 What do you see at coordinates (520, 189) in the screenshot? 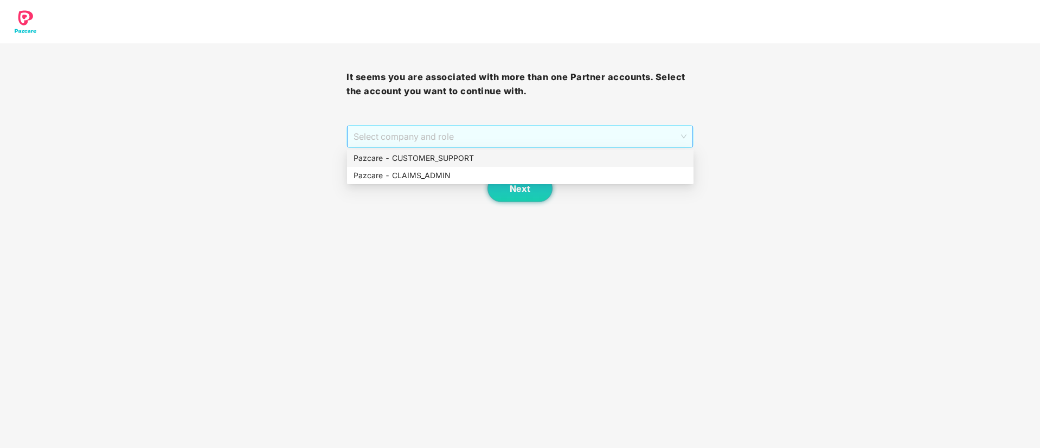
I see `span: Next` at bounding box center [520, 189].